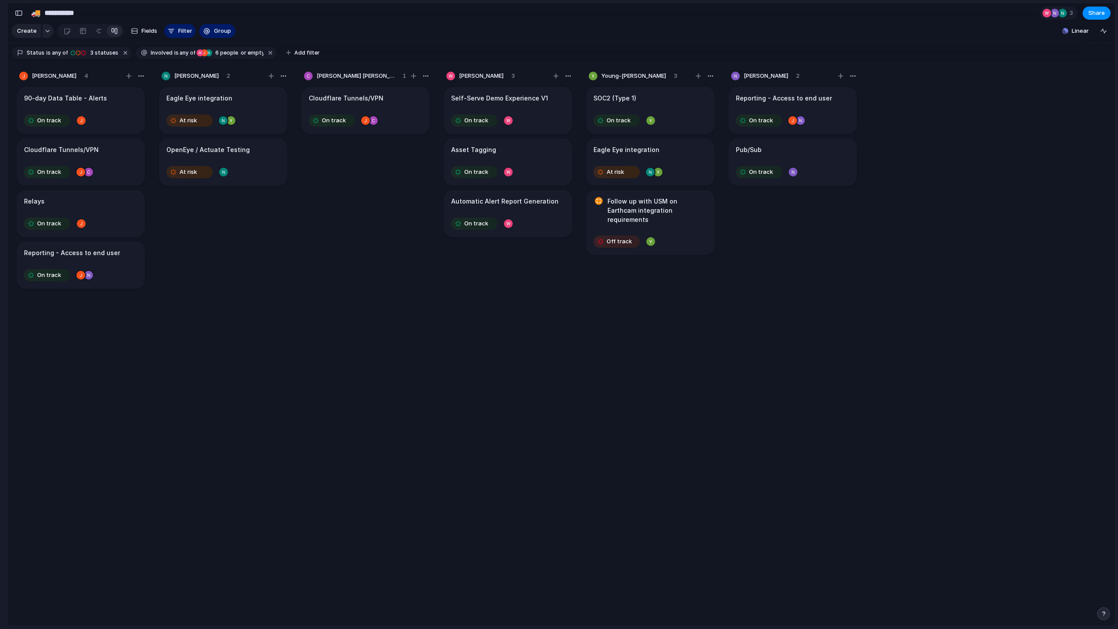 The image size is (1118, 629). I want to click on h1: Follow up with USM on Earthcam integration requirements, so click(657, 210).